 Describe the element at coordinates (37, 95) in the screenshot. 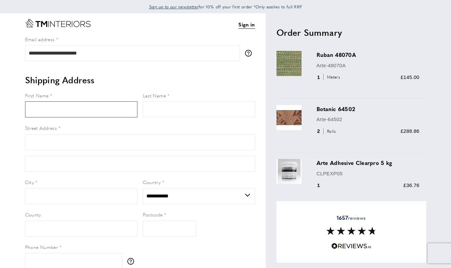

I see `span: First Name` at that location.